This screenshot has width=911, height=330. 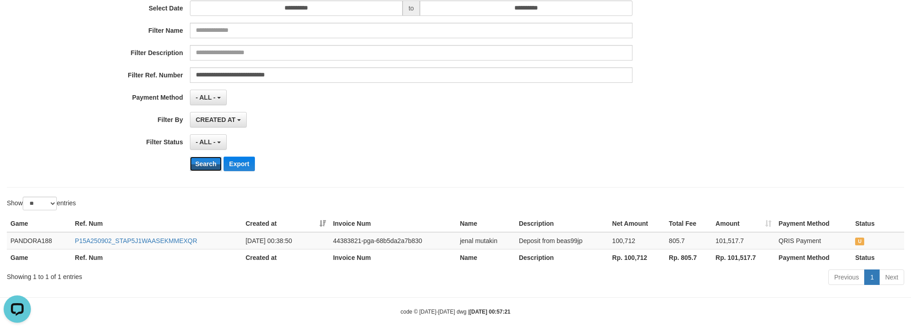 I want to click on th: Rp. 805.7, so click(x=689, y=257).